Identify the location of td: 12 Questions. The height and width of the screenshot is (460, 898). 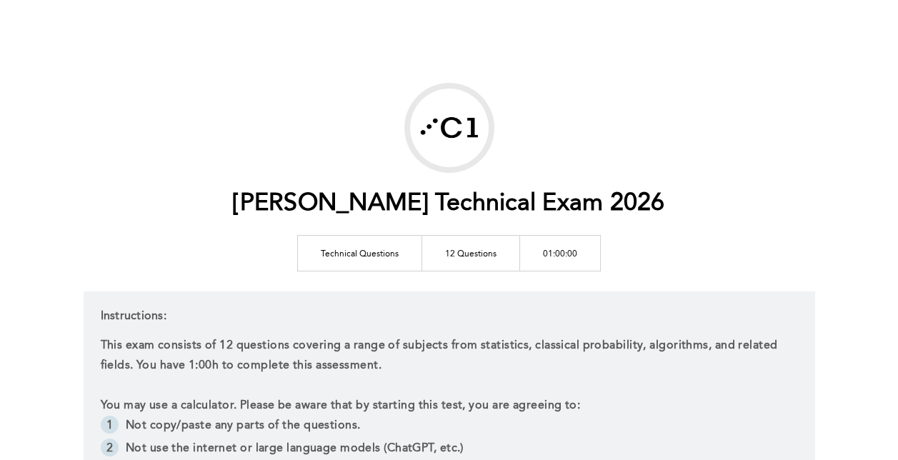
(471, 253).